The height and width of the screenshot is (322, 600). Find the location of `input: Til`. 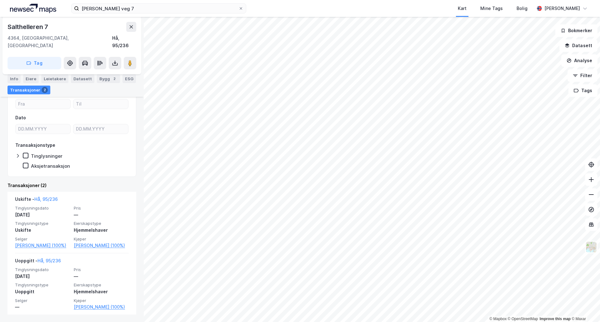

input: Til is located at coordinates (101, 104).